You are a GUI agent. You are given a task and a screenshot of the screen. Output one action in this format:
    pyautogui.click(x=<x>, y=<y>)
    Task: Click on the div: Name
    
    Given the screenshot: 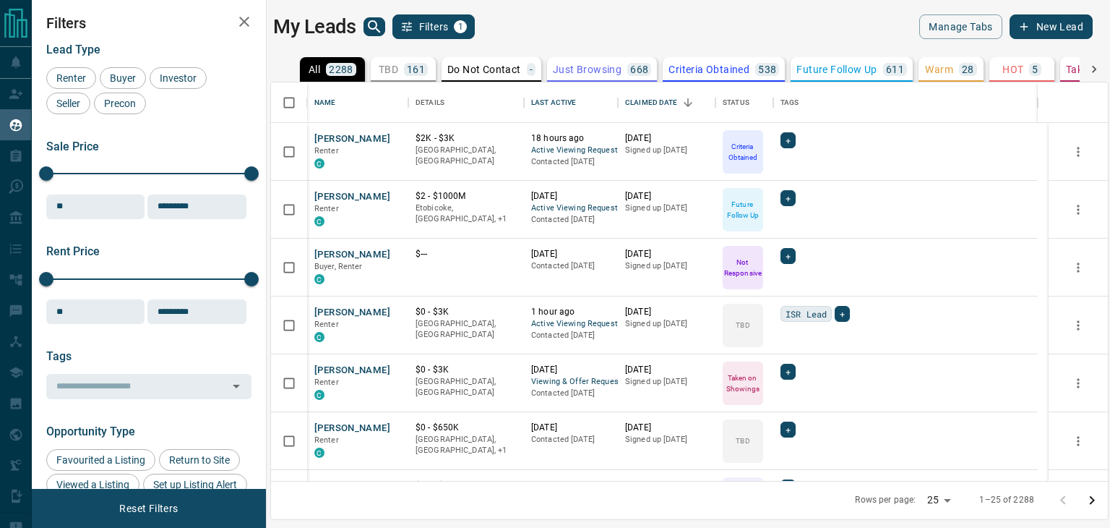 What is the action you would take?
    pyautogui.click(x=358, y=103)
    